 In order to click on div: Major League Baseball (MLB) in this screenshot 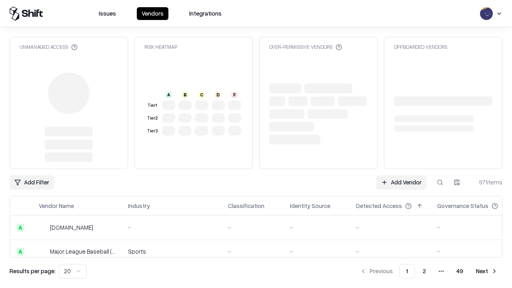, I will do `click(82, 251)`.